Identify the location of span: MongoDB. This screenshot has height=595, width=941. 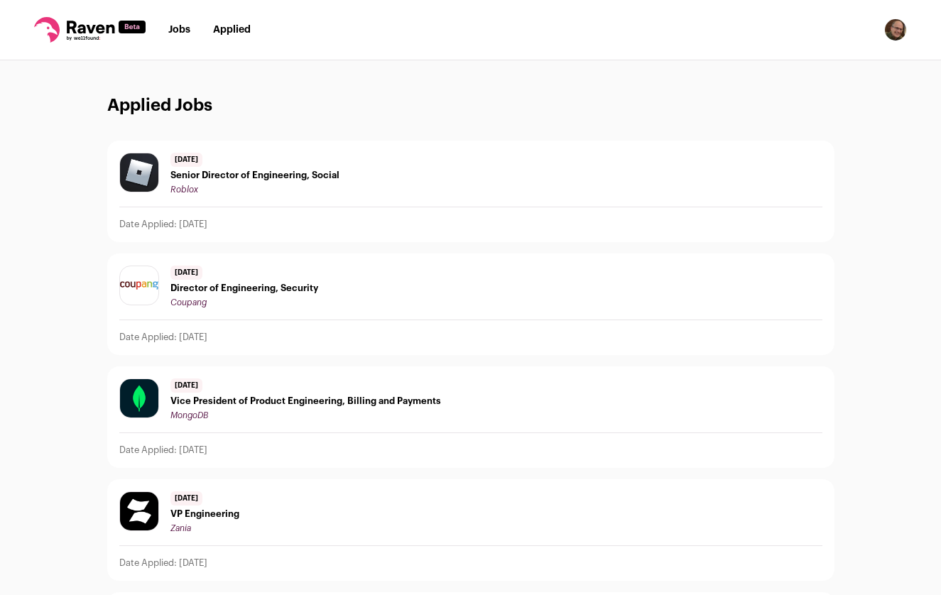
(189, 416).